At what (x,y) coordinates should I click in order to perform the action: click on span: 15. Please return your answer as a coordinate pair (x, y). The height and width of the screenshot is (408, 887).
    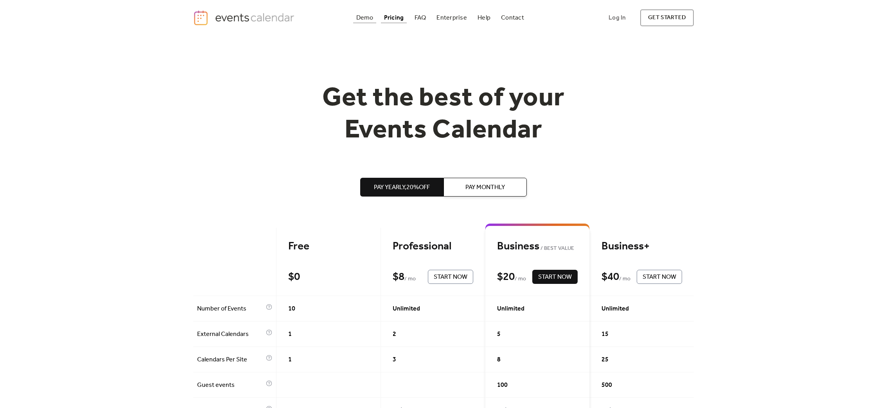
    Looking at the image, I should click on (605, 334).